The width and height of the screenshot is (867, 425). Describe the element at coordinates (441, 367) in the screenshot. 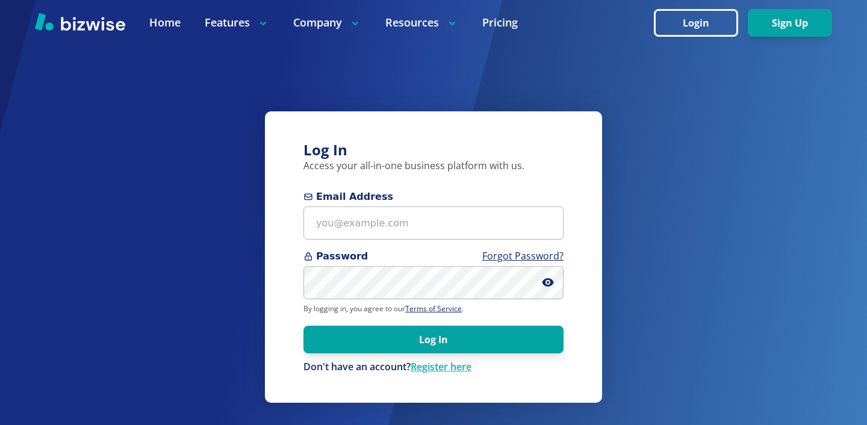

I see `a: Register here` at that location.